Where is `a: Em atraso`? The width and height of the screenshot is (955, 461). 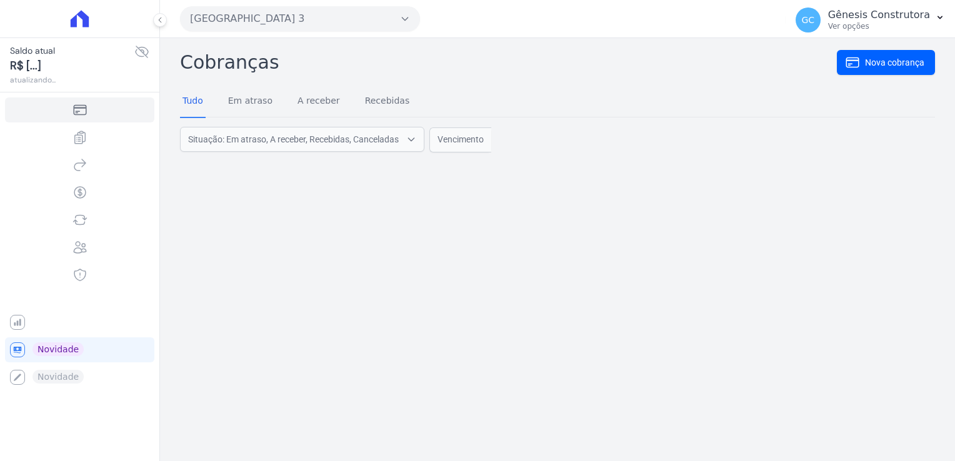
a: Em atraso is located at coordinates (250, 102).